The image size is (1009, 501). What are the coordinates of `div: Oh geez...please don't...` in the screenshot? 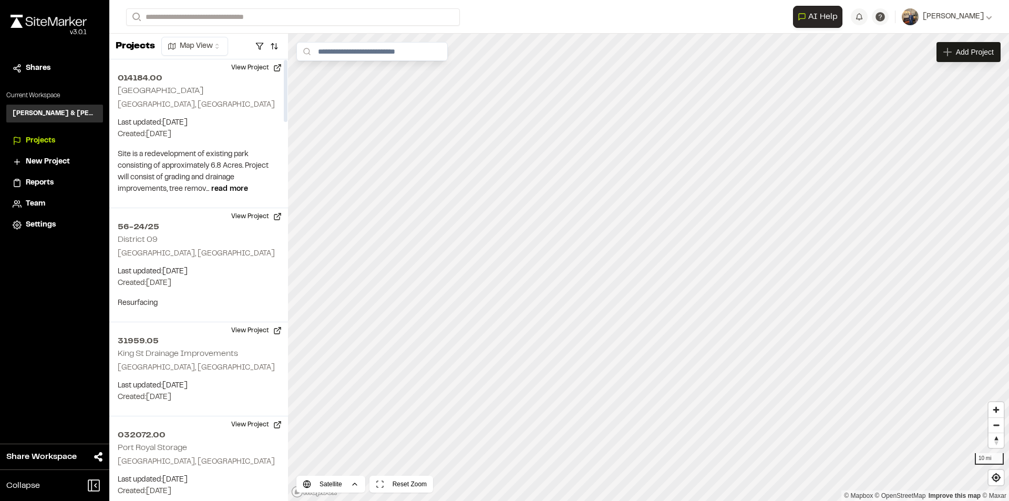 It's located at (48, 33).